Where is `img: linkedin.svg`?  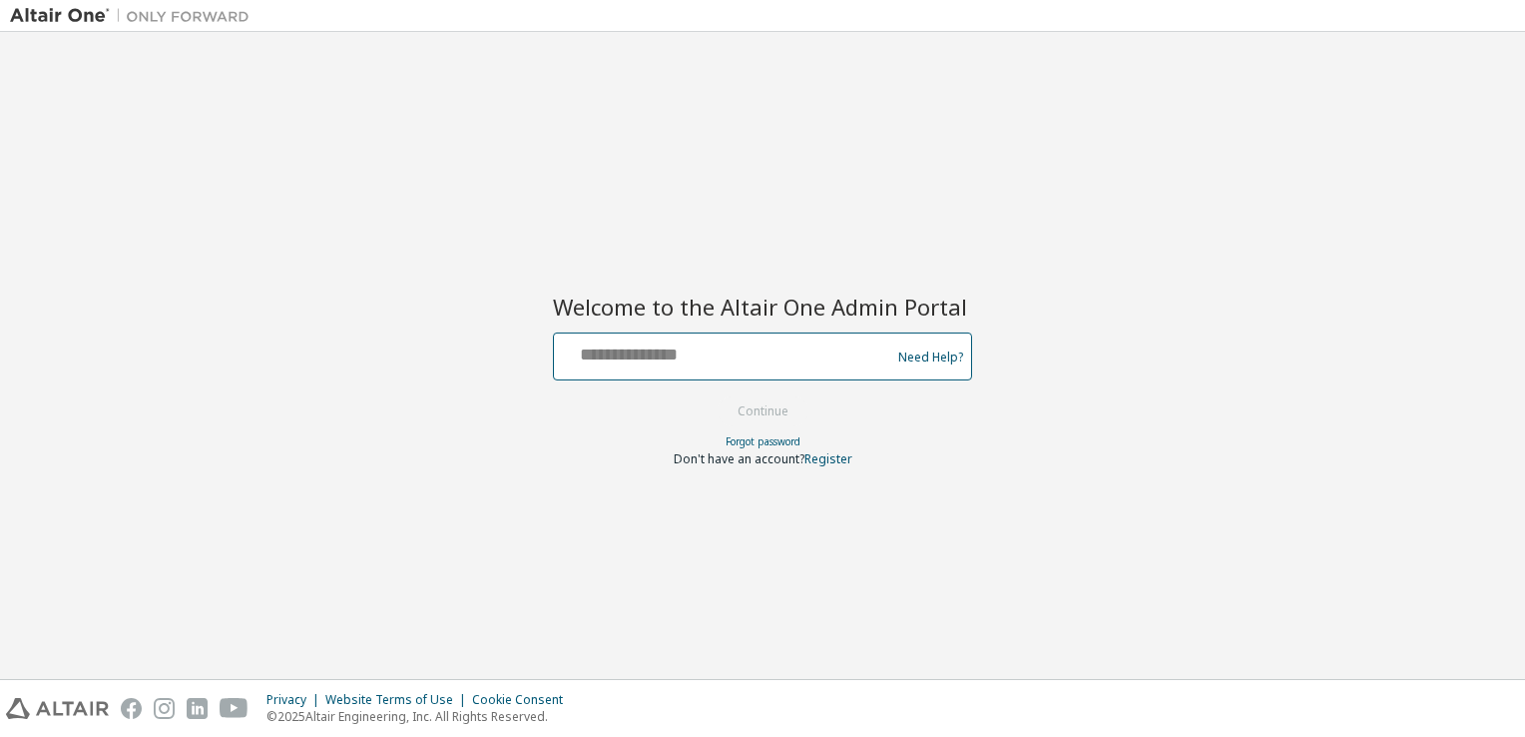 img: linkedin.svg is located at coordinates (197, 708).